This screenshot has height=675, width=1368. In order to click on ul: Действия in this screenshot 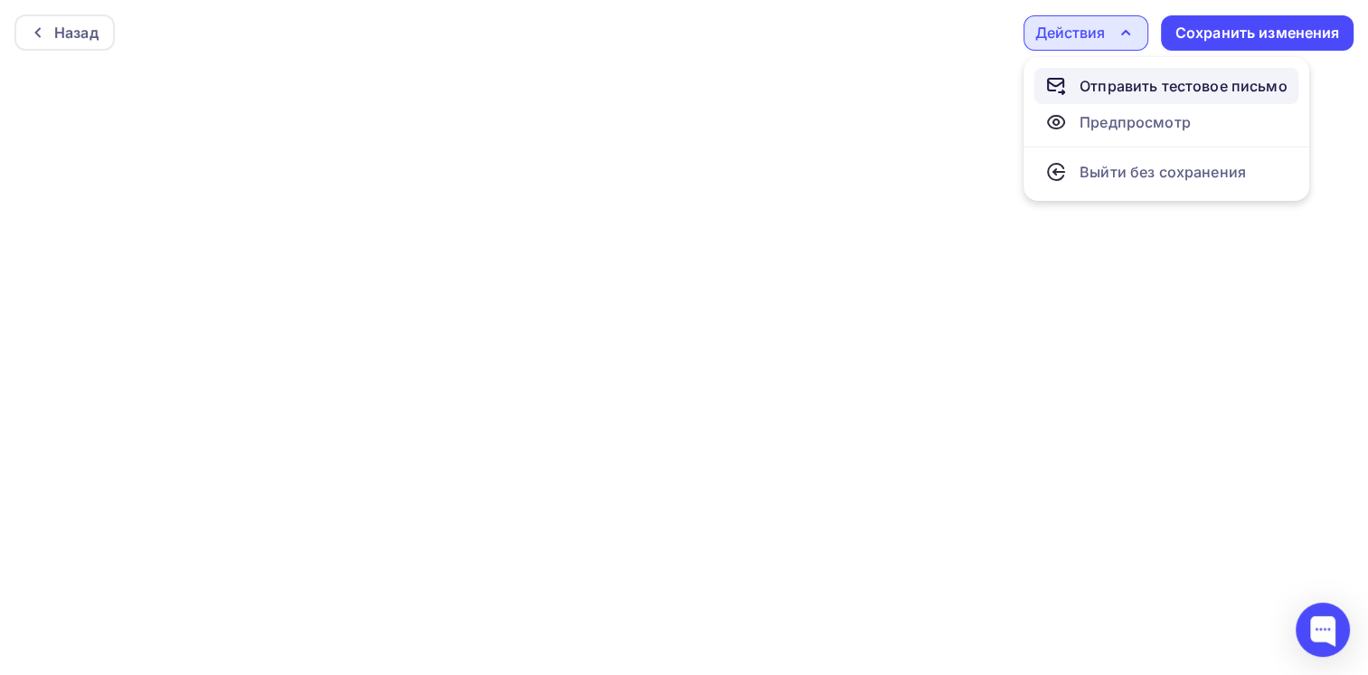, I will do `click(1167, 128)`.